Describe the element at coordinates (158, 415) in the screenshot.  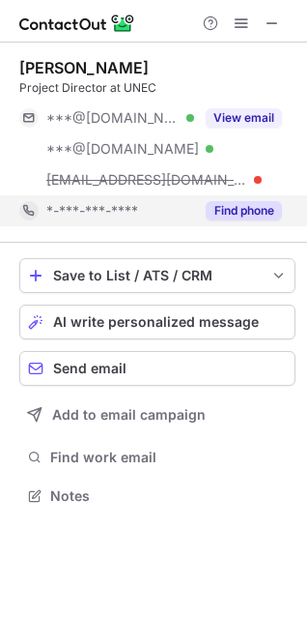
I see `button: Add to email campaign` at that location.